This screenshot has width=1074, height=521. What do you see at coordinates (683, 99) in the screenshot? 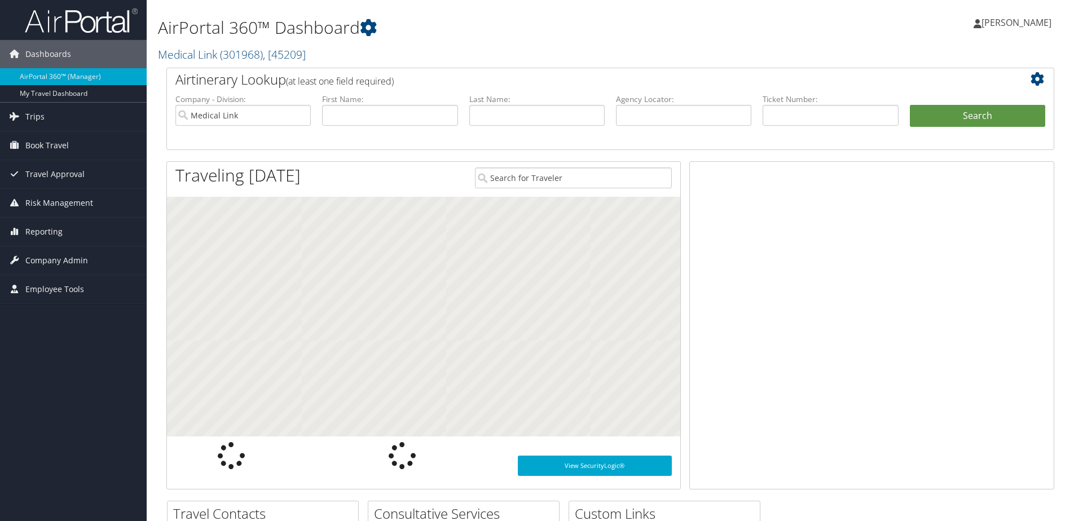
I see `label: Agency Locator:` at bounding box center [683, 99].